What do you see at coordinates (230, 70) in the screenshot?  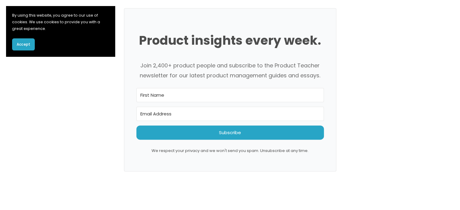 I see `p: Join 2,400+ product people and subscribe to the Product Teacher newsletter for our latest product...` at bounding box center [230, 70].